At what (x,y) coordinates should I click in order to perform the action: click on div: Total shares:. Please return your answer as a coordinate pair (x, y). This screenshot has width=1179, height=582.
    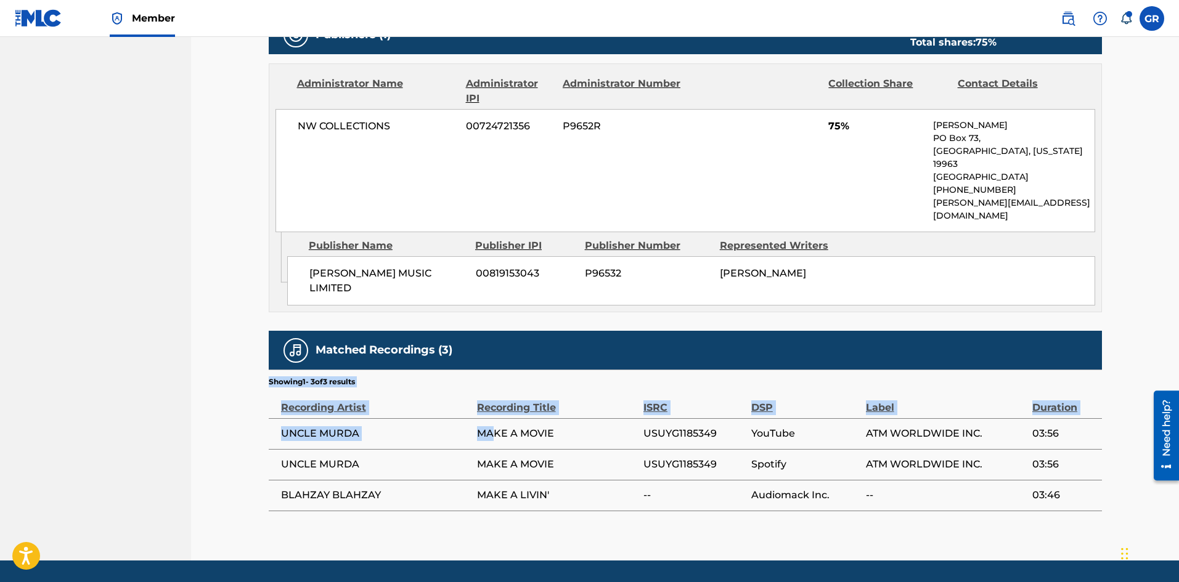
    Looking at the image, I should click on (953, 43).